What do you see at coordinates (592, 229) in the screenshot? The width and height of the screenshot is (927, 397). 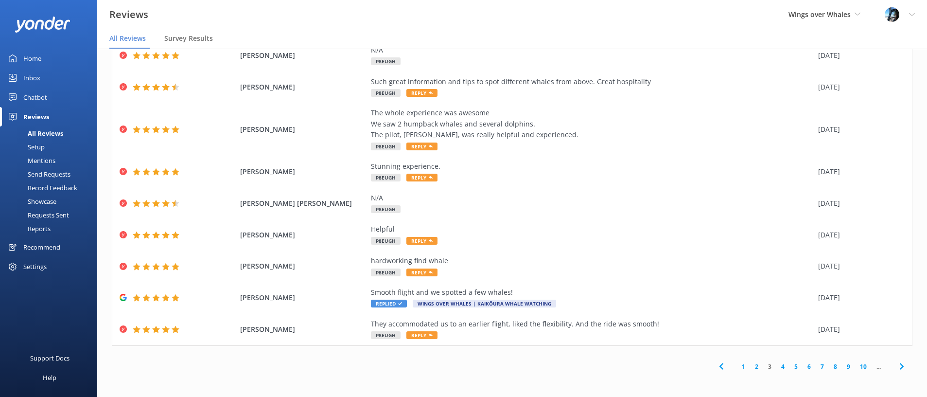 I see `div: Helpful` at bounding box center [592, 229].